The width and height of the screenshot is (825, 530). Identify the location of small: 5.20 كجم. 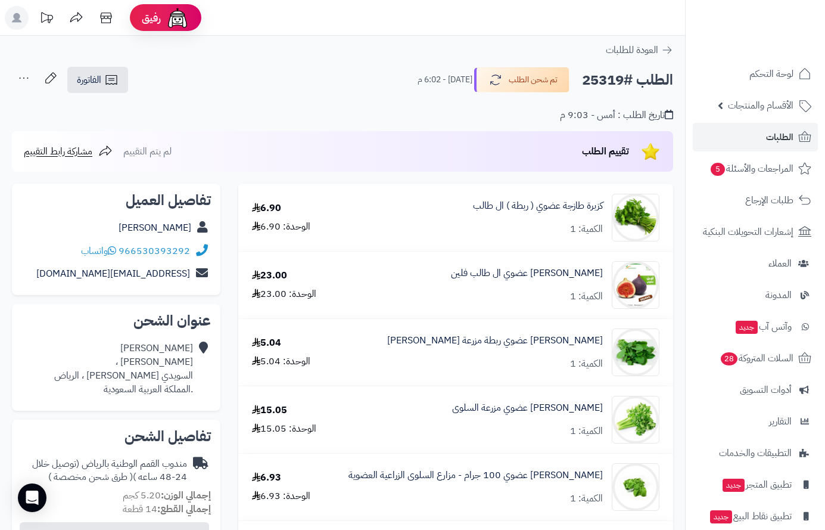
(167, 495).